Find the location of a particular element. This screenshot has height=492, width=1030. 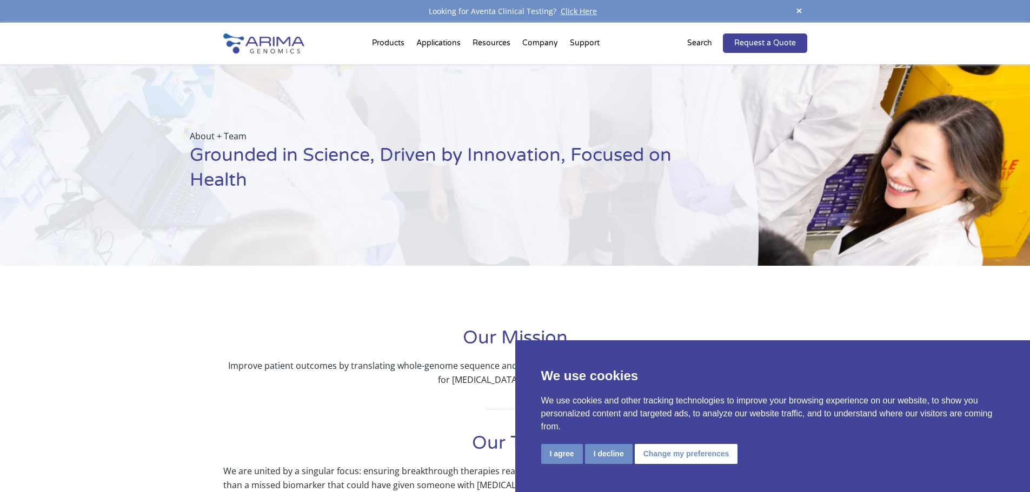

button: I agree is located at coordinates (562, 454).